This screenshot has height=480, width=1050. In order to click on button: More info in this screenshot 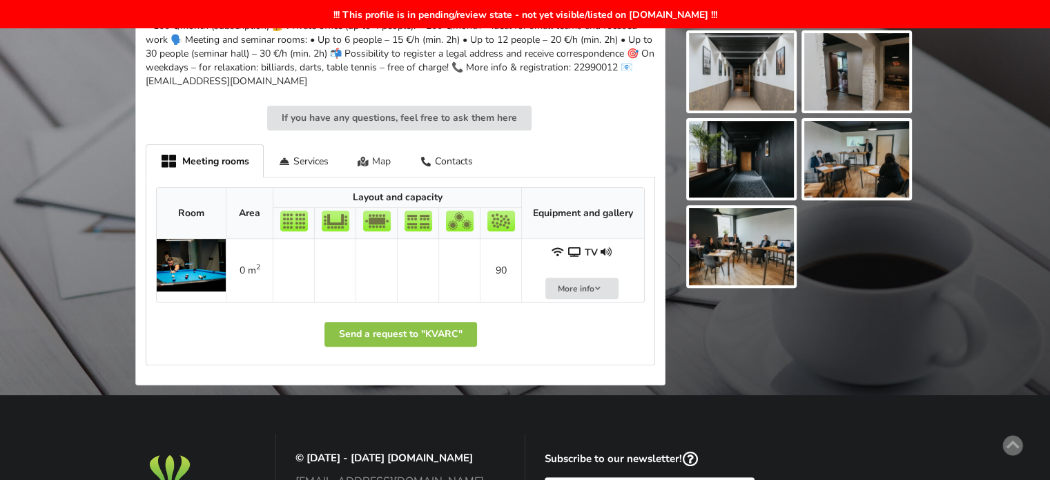, I will do `click(582, 288)`.